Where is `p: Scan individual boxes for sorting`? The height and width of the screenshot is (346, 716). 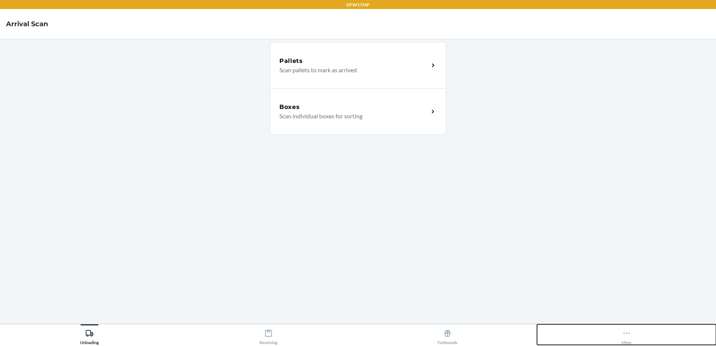 p: Scan individual boxes for sorting is located at coordinates (351, 116).